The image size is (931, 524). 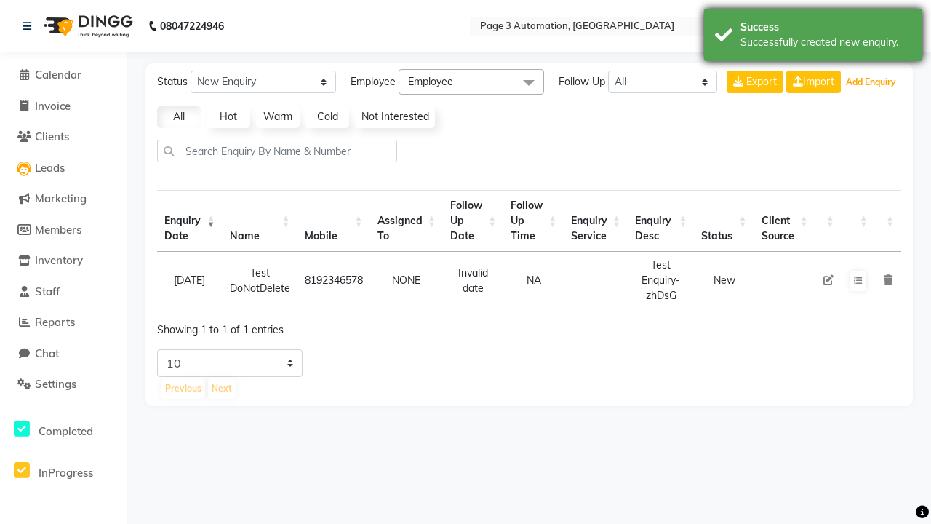 I want to click on button: Export, so click(x=755, y=81).